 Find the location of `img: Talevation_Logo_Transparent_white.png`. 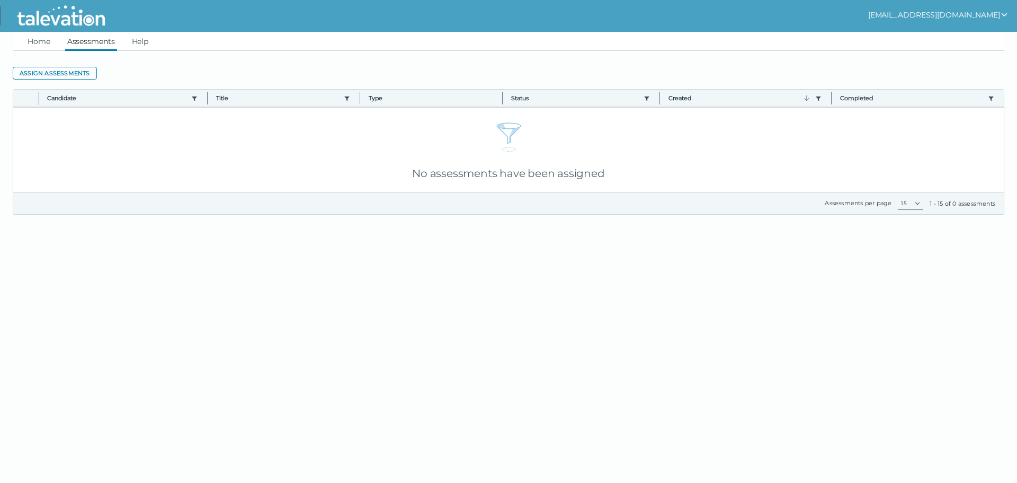

img: Talevation_Logo_Transparent_white.png is located at coordinates (61, 16).